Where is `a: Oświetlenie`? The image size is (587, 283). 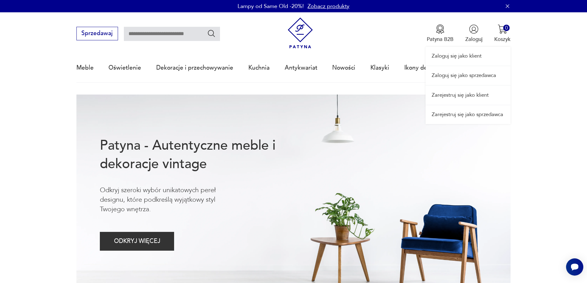
a: Oświetlenie is located at coordinates (125, 68).